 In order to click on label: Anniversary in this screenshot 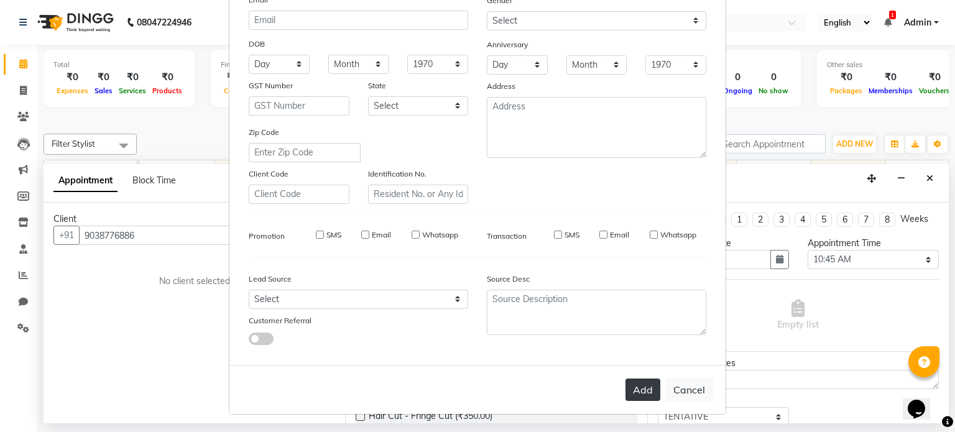, I will do `click(507, 45)`.